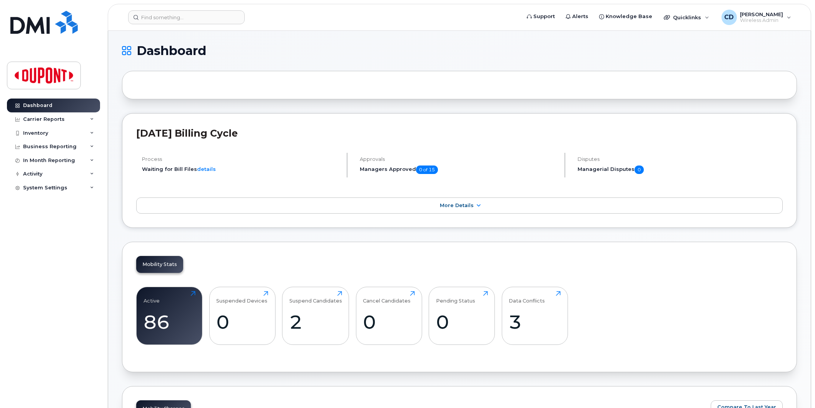 This screenshot has height=408, width=815. What do you see at coordinates (169, 322) in the screenshot?
I see `div: 86` at bounding box center [169, 322].